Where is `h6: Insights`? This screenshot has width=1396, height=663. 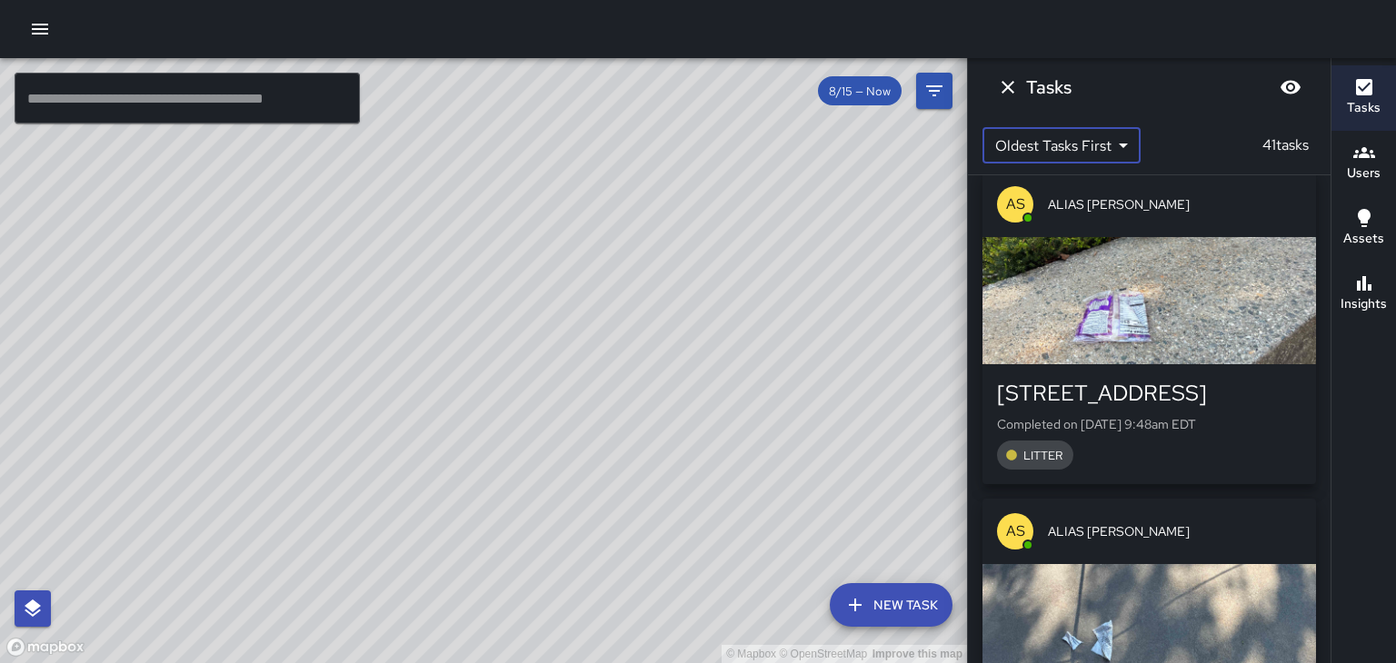
h6: Insights is located at coordinates (1363, 304).